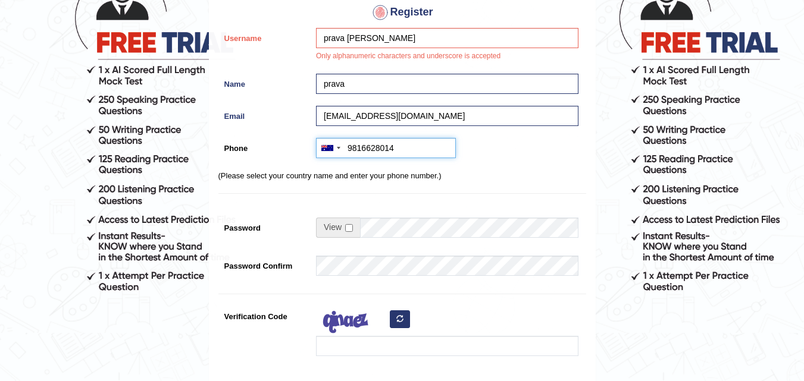 The image size is (804, 381). What do you see at coordinates (264, 114) in the screenshot?
I see `label: Email` at bounding box center [264, 114].